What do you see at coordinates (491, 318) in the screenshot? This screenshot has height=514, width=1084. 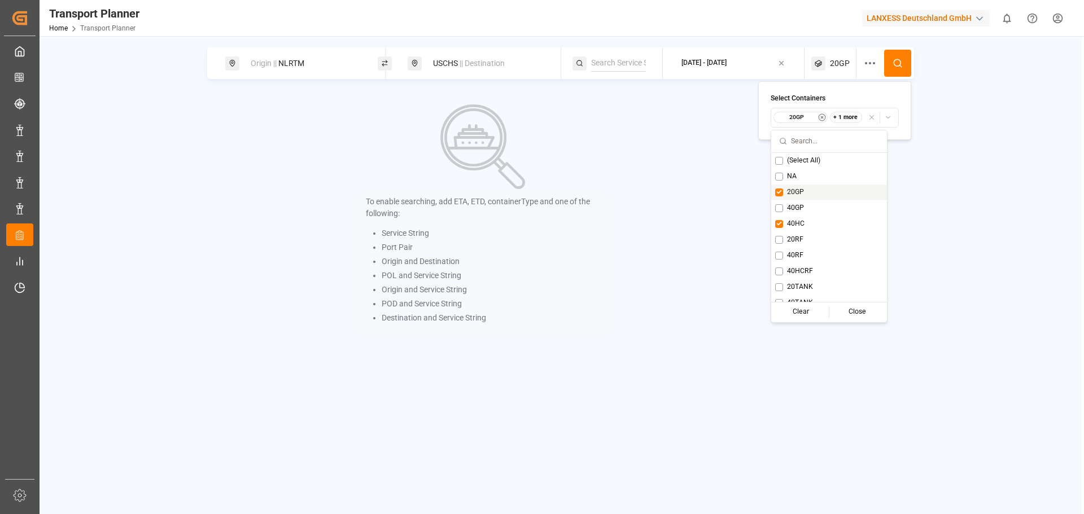 I see `li: Destination and Service String` at bounding box center [491, 318].